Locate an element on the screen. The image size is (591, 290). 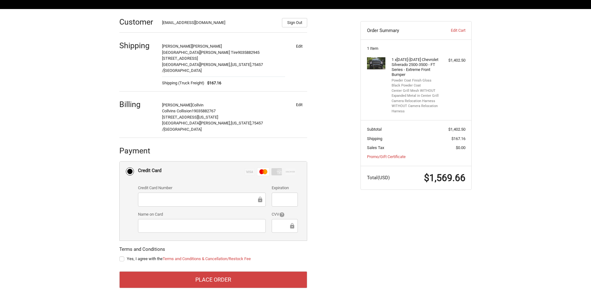
div: Chat Widget is located at coordinates (575, 275).